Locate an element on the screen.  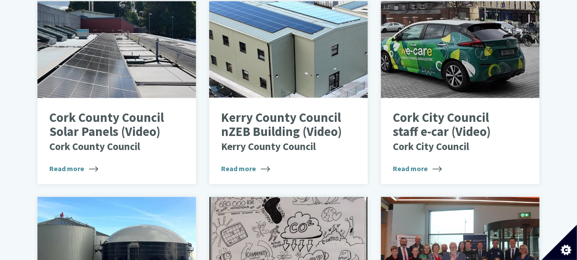
a: Cork City Council staff e-car (Video)Cork City Council Read more is located at coordinates (460, 93).